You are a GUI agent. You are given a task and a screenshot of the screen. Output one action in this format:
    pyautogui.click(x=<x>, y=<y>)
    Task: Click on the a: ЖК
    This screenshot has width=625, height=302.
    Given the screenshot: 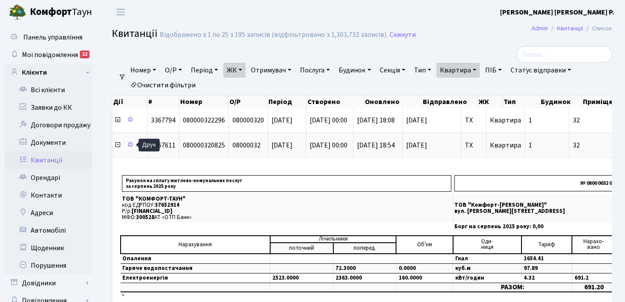 What is the action you would take?
    pyautogui.click(x=234, y=70)
    